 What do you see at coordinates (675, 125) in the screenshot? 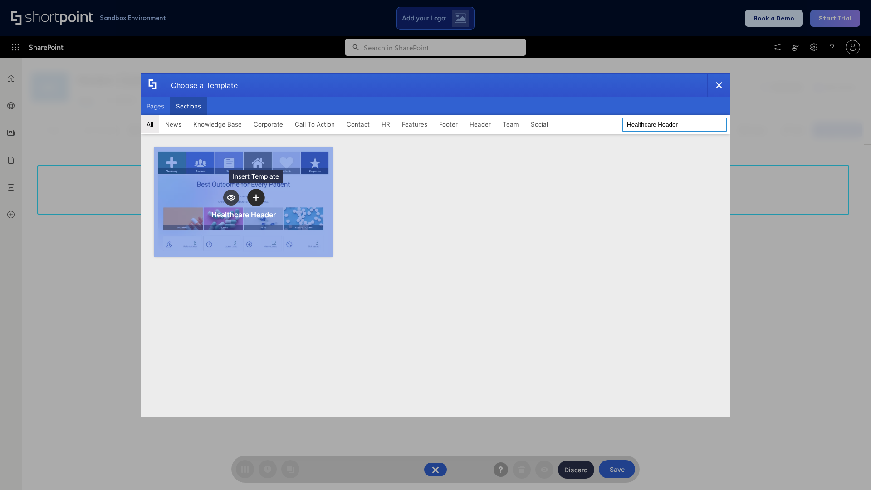
I see `input: Search` at bounding box center [675, 125].